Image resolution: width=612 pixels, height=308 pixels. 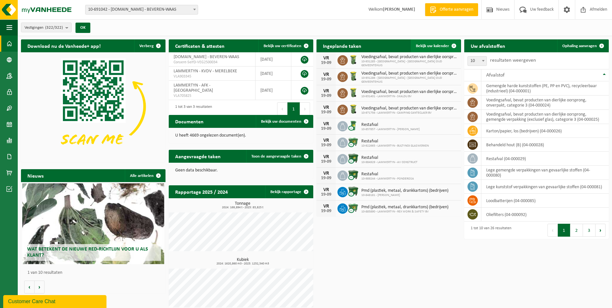 I want to click on span: Wat betekent de nieuwe RED-richtlijn voor u als klant?, so click(x=87, y=252).